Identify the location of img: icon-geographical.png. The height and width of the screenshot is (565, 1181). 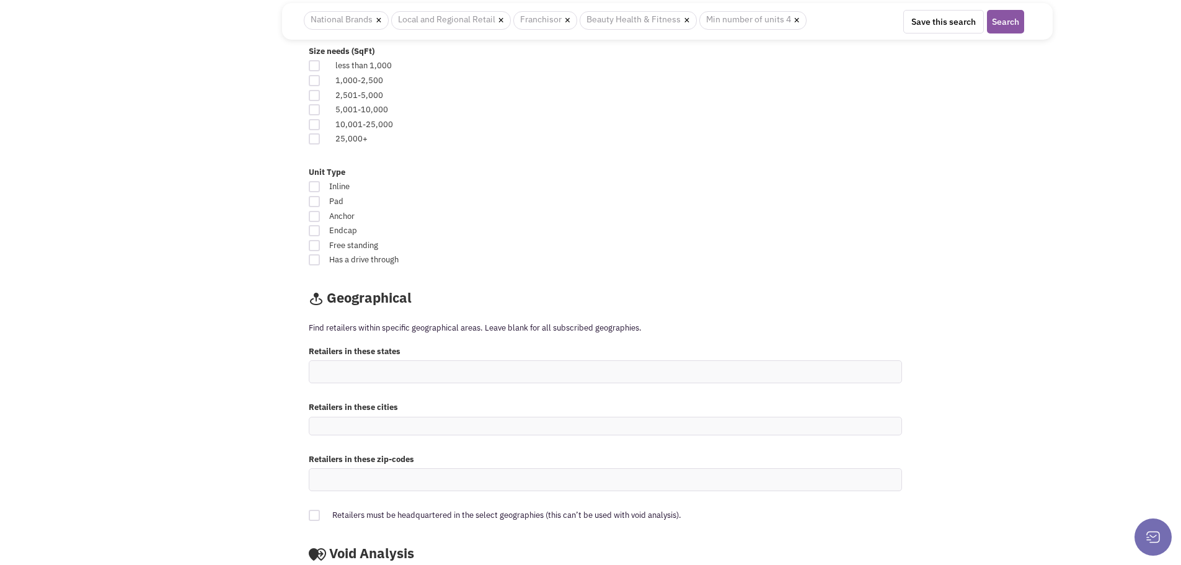
(316, 299).